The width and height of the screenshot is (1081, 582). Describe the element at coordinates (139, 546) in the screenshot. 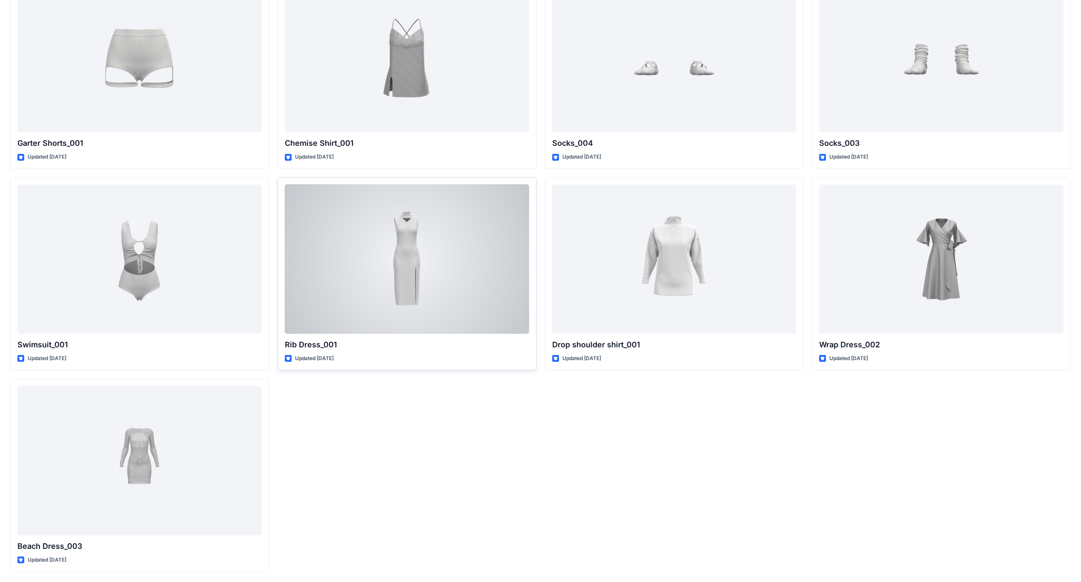

I see `p: Beach Dress_003` at that location.